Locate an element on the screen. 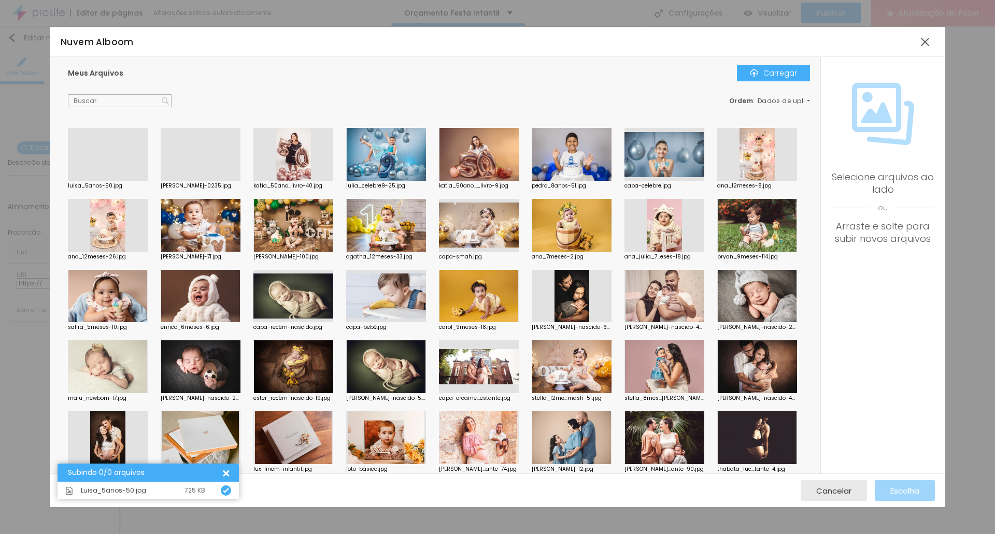 This screenshot has width=995, height=534. font: carol_9meses-18.jpg is located at coordinates (467, 327).